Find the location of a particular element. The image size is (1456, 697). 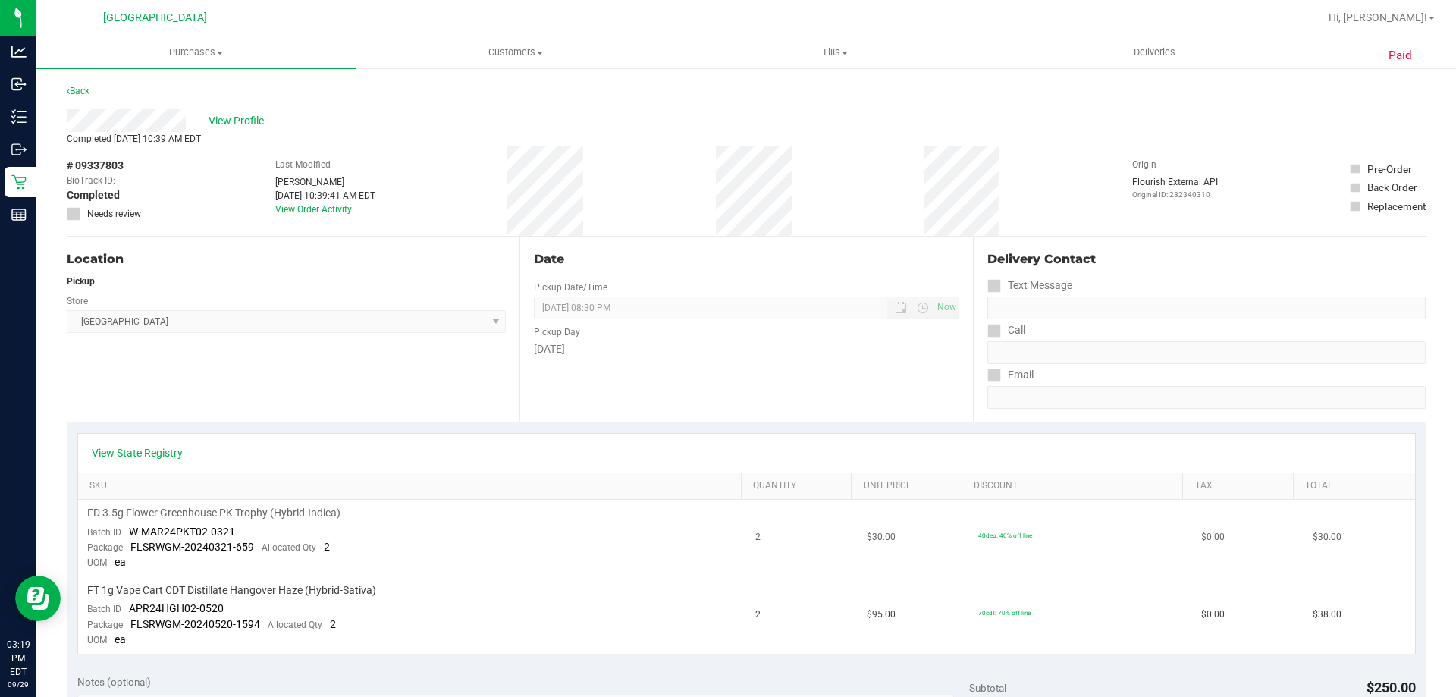

a: Unit Price is located at coordinates (910, 486).